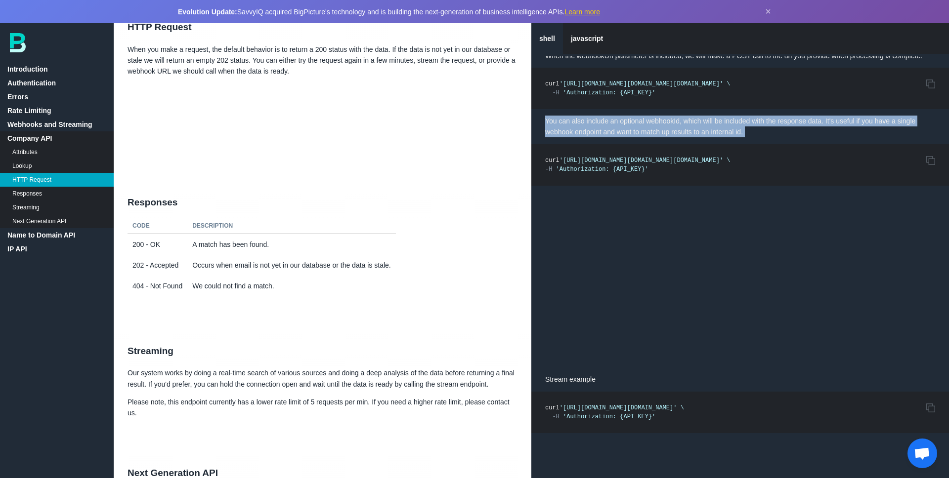 The image size is (949, 478). Describe the element at coordinates (322, 408) in the screenshot. I see `p: Please note, this endpoint currently has a lower rate limit of 5 requests per min. If you need a ...` at that location.